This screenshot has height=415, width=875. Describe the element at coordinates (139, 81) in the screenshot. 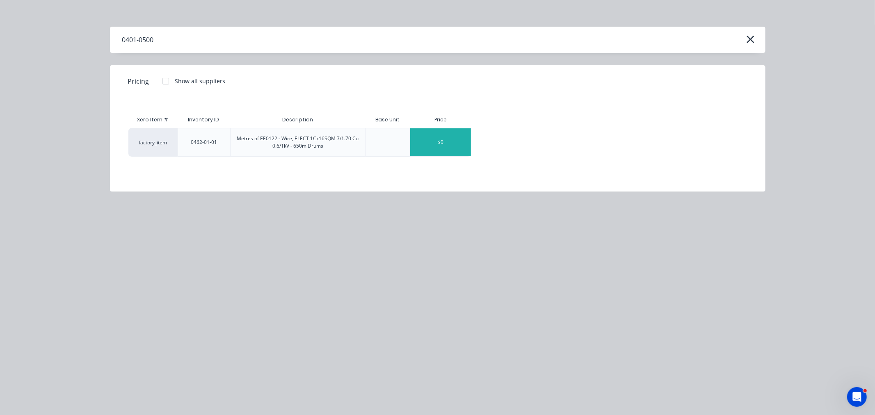

I see `span: Pricing` at that location.